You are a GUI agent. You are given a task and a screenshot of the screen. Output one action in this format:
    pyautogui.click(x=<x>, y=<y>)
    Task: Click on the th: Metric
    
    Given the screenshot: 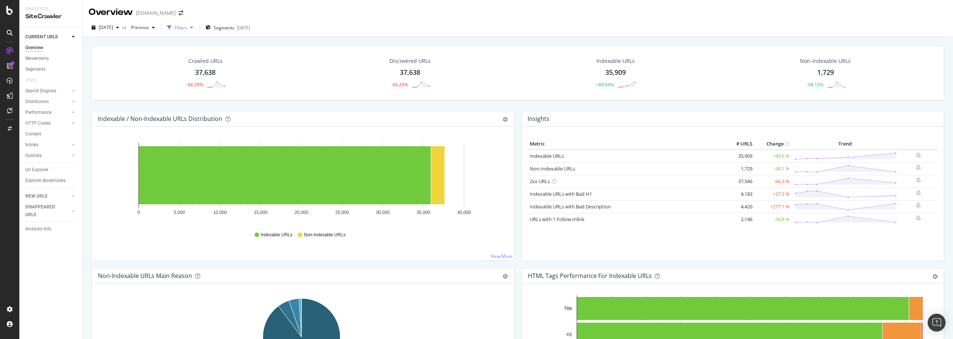 What is the action you would take?
    pyautogui.click(x=626, y=144)
    